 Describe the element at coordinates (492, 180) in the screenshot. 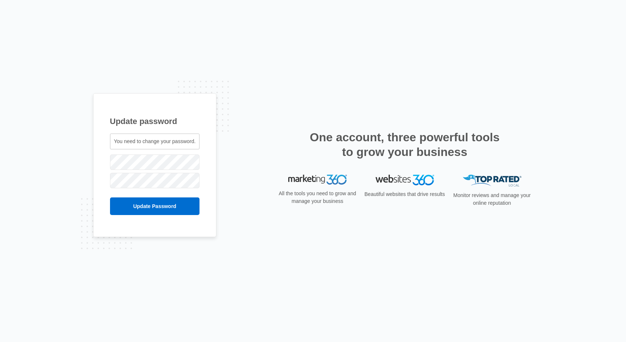

I see `img: Top Rated Local` at that location.